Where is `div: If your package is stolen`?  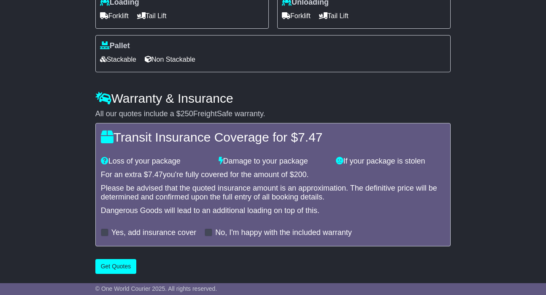
div: If your package is stolen is located at coordinates (390, 161).